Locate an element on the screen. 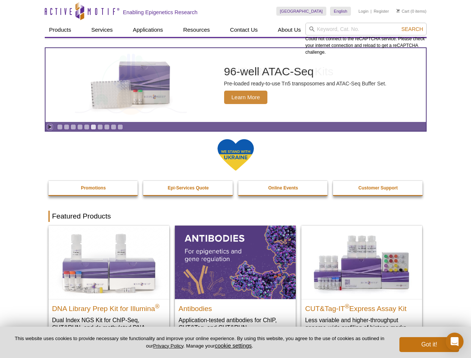 This screenshot has width=471, height=358. p: This website uses cookies to provide necessary site functionality and improve your online experie... is located at coordinates (200, 342).